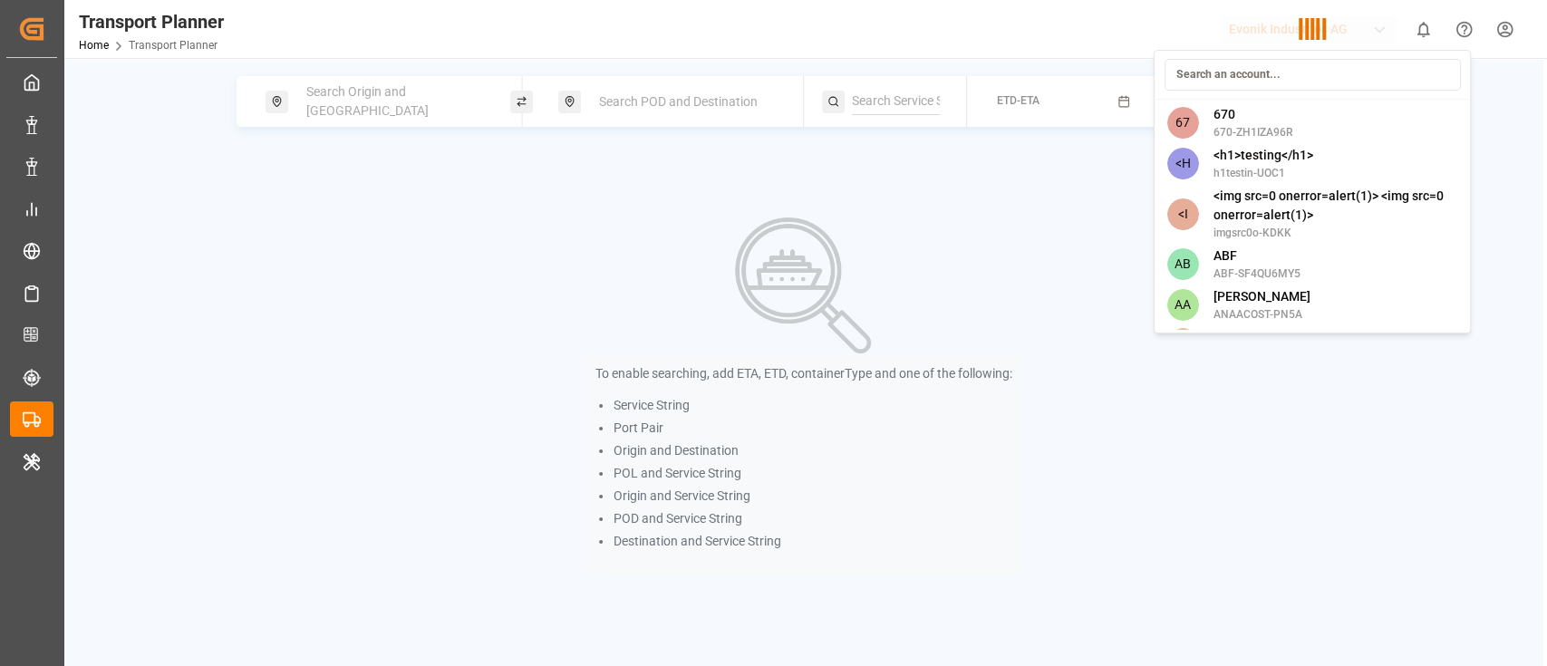  Describe the element at coordinates (812, 496) in the screenshot. I see `li: Origin and Service String` at that location.